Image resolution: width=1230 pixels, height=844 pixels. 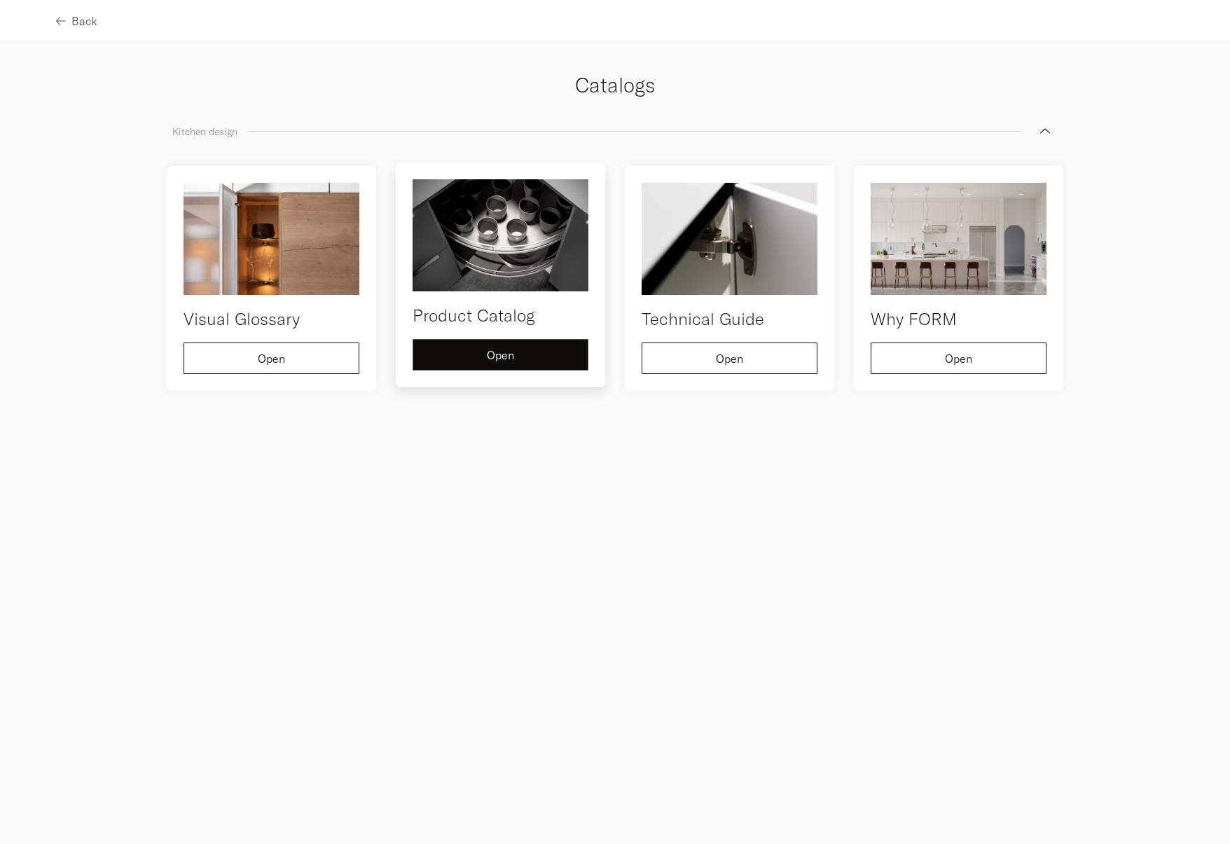 What do you see at coordinates (500, 315) in the screenshot?
I see `h4: Product Catalog` at bounding box center [500, 315].